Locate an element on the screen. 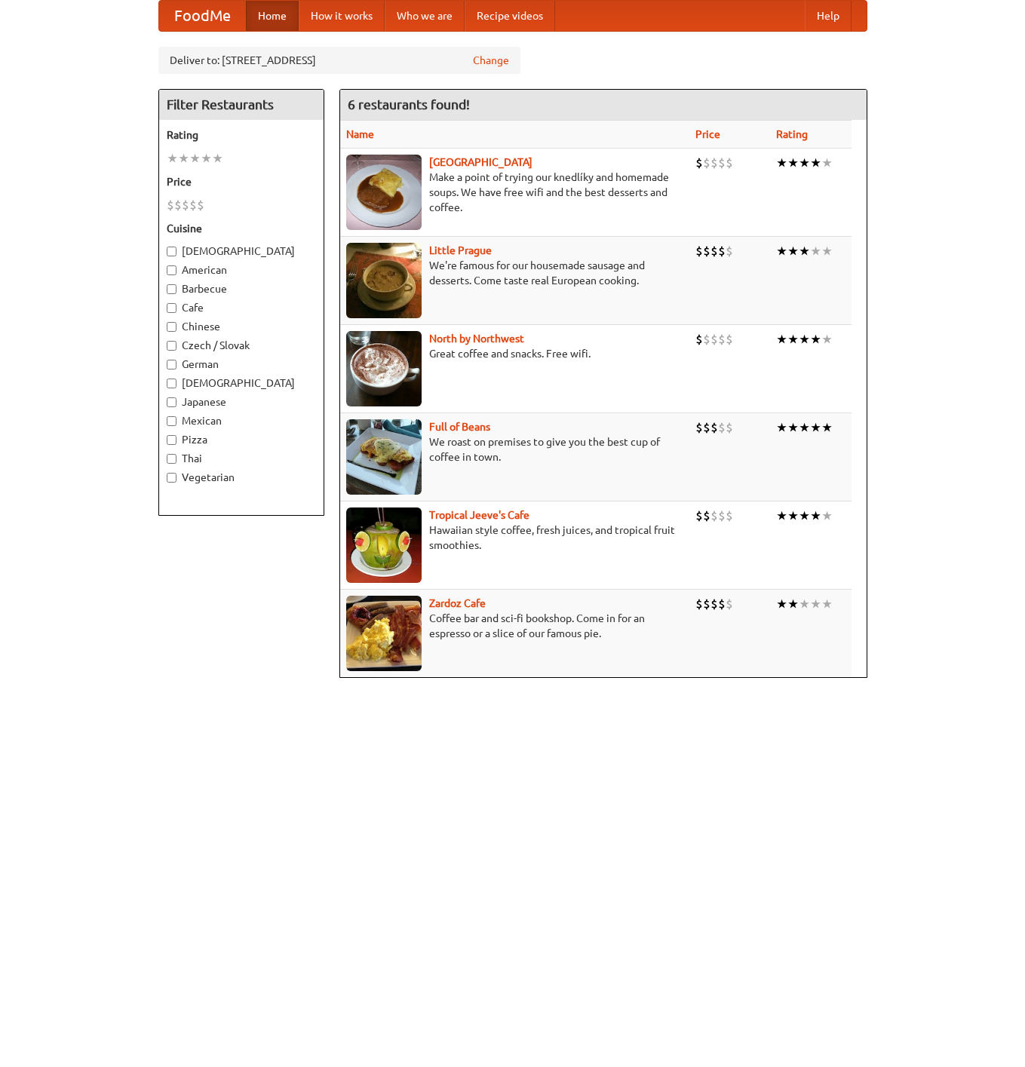  input: Japanese is located at coordinates (171, 402).